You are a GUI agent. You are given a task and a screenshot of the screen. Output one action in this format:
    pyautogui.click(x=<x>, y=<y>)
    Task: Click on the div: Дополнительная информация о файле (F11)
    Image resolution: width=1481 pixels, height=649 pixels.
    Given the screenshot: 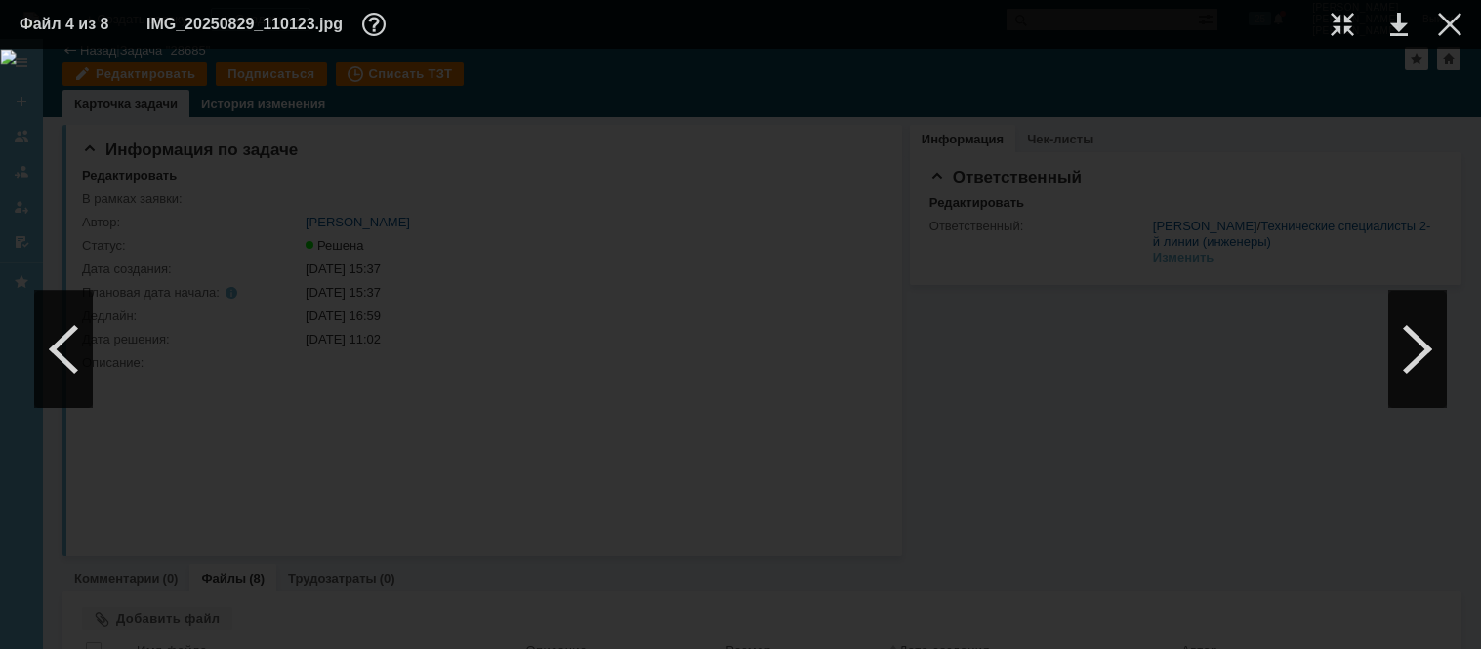 What is the action you would take?
    pyautogui.click(x=377, y=24)
    